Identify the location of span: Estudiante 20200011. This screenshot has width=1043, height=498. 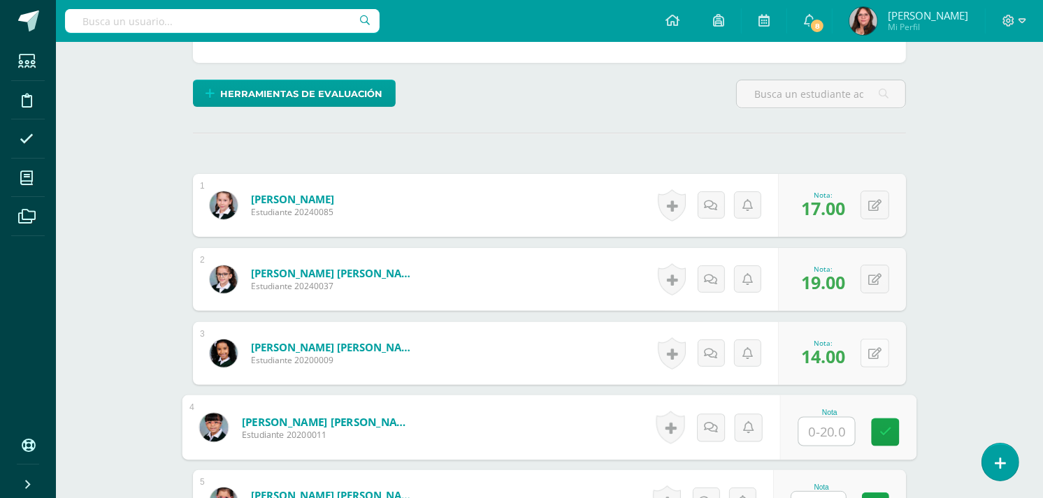
(328, 436).